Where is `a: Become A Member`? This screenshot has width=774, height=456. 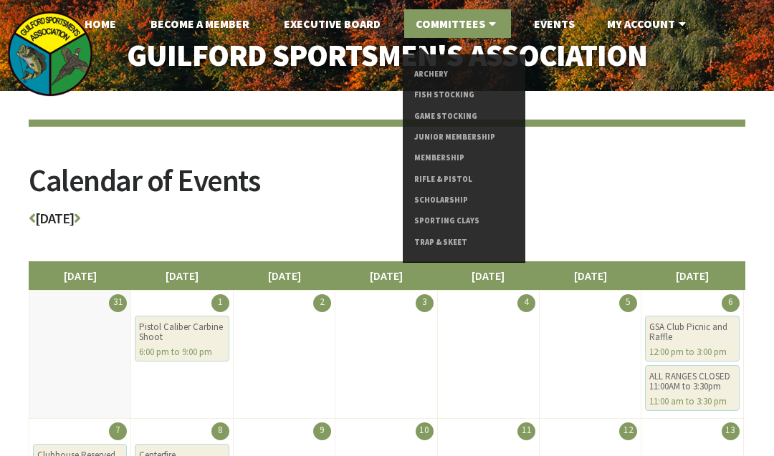
a: Become A Member is located at coordinates (200, 24).